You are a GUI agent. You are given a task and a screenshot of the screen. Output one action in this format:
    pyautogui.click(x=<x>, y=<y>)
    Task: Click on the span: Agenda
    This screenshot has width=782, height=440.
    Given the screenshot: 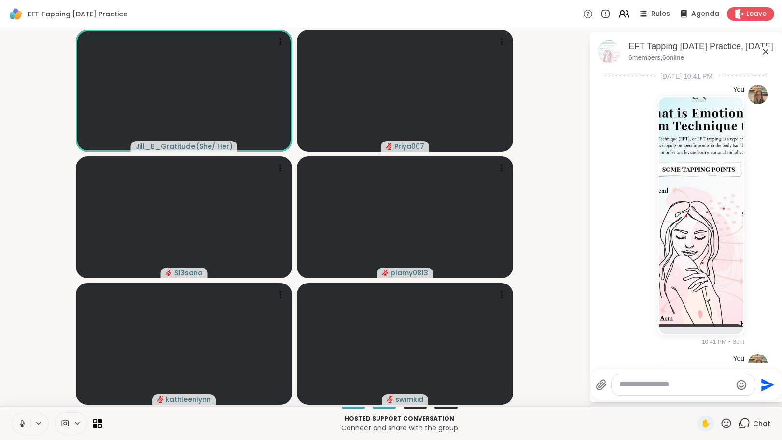 What is the action you would take?
    pyautogui.click(x=705, y=14)
    